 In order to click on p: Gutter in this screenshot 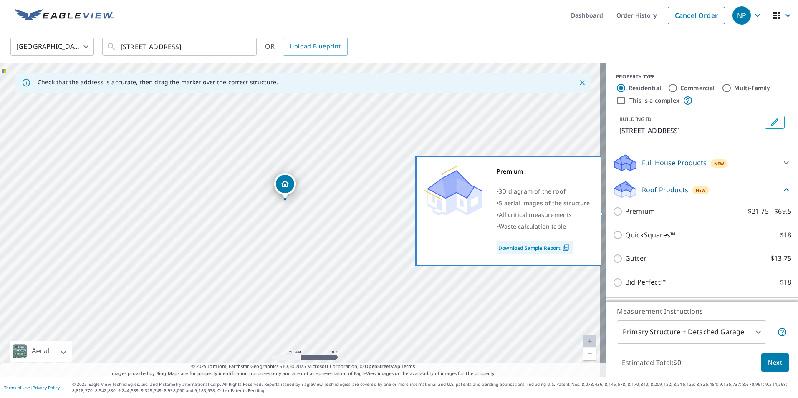, I will do `click(636, 258)`.